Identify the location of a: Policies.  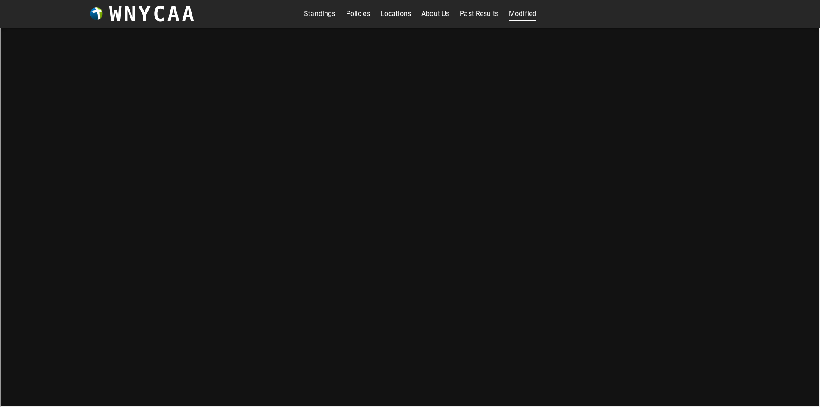
(358, 14).